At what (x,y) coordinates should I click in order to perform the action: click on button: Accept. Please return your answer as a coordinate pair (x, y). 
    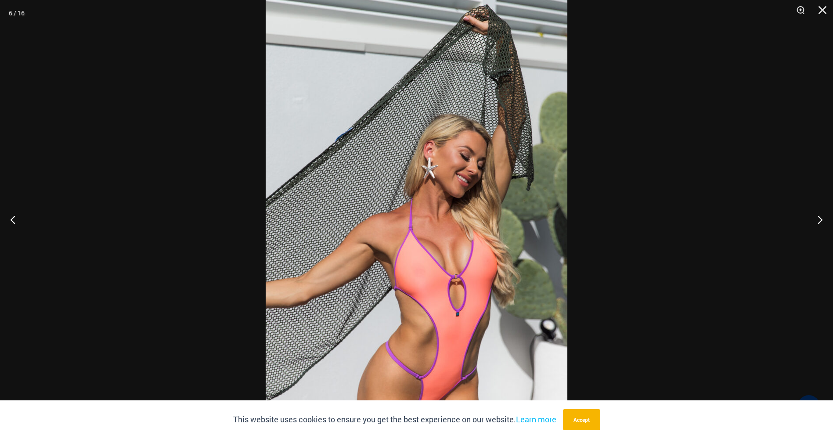
    Looking at the image, I should click on (581, 420).